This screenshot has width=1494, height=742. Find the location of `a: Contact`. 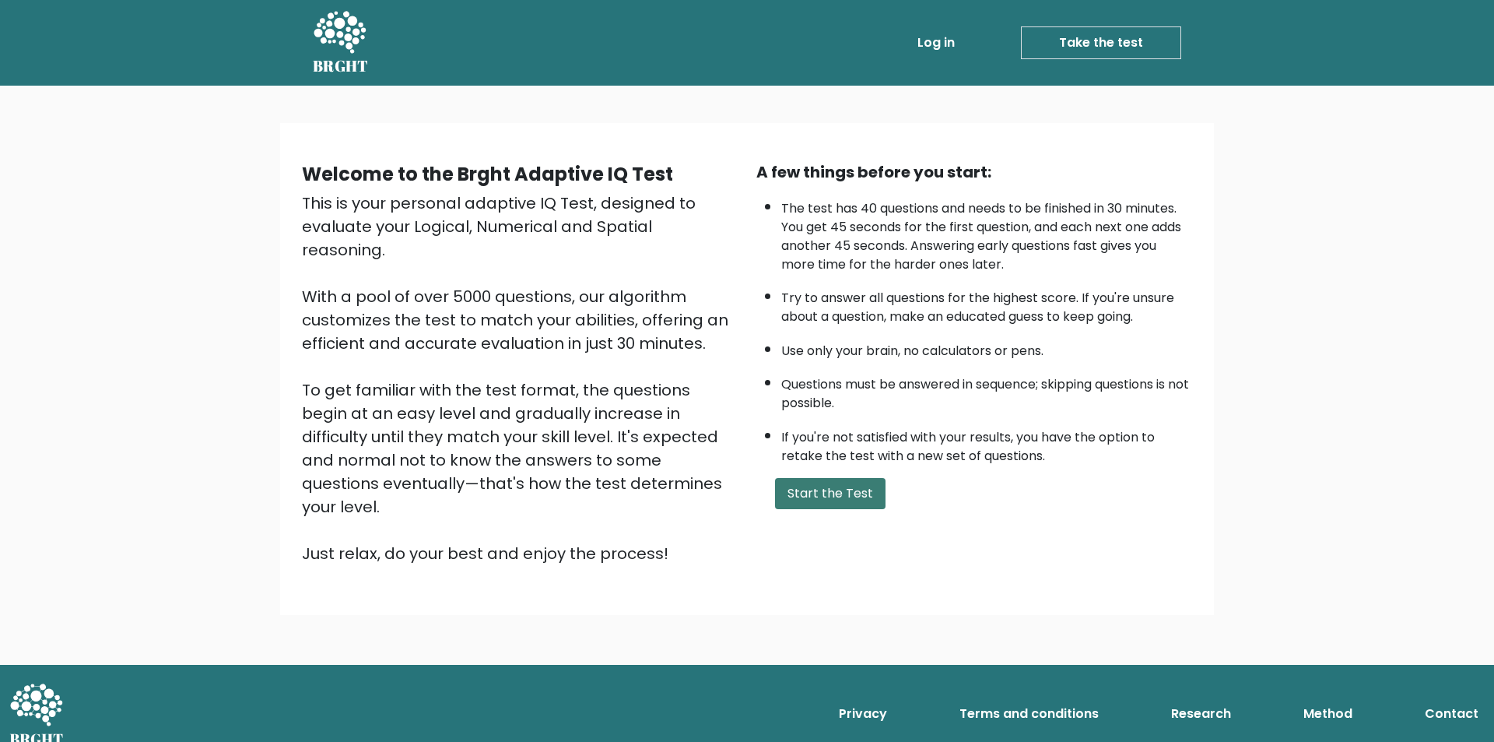

a: Contact is located at coordinates (1451, 714).